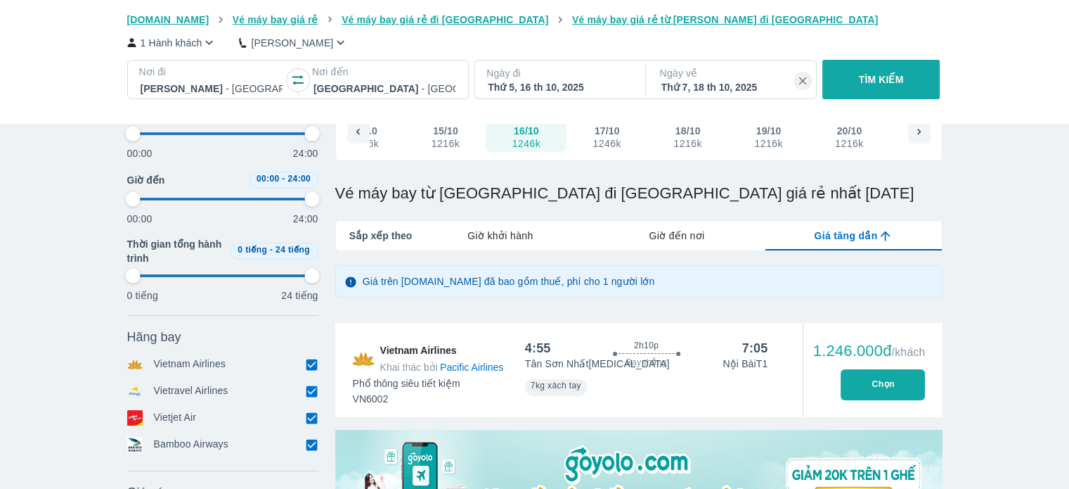 This screenshot has height=489, width=1069. What do you see at coordinates (146, 180) in the screenshot?
I see `span: Giờ đến` at bounding box center [146, 180].